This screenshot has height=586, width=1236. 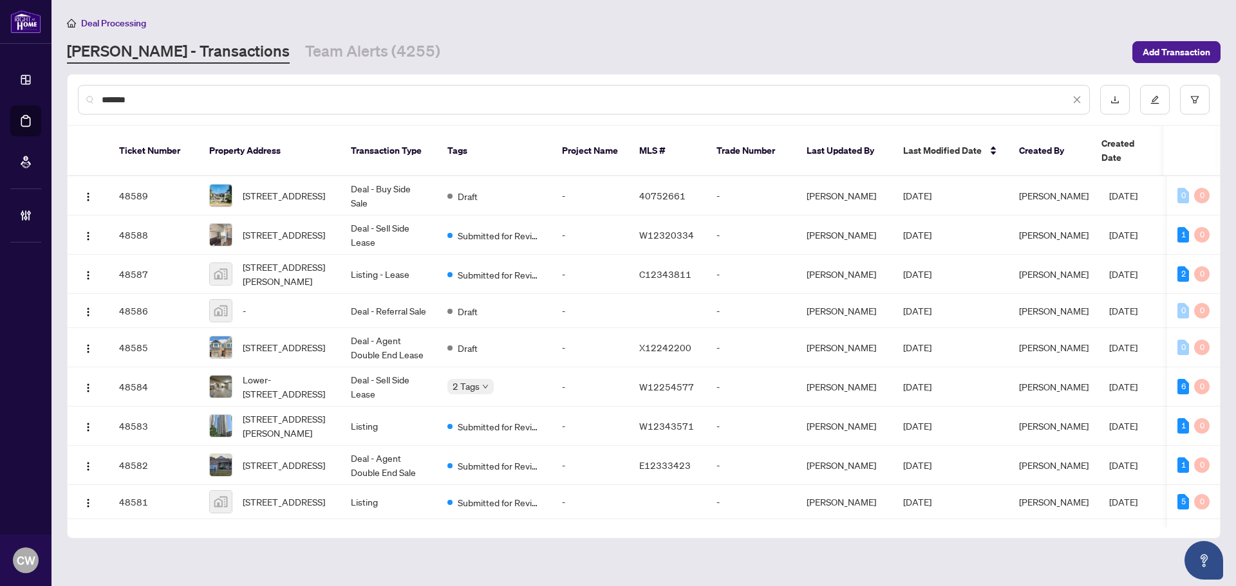 I want to click on span: close, so click(x=1077, y=100).